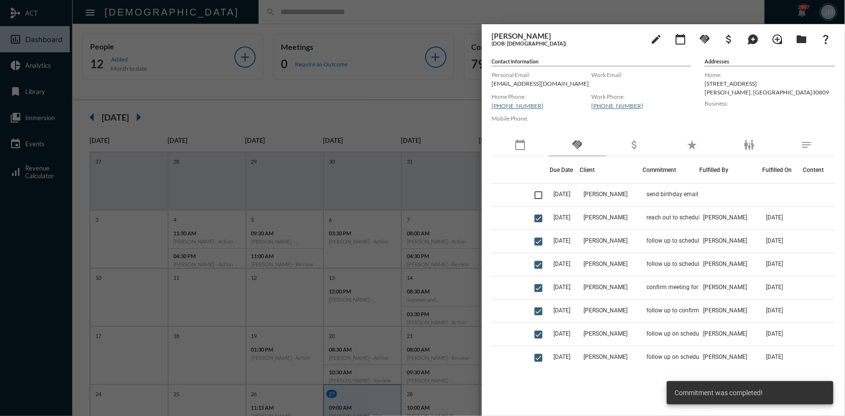 The height and width of the screenshot is (416, 845). I want to click on th: Client, so click(611, 170).